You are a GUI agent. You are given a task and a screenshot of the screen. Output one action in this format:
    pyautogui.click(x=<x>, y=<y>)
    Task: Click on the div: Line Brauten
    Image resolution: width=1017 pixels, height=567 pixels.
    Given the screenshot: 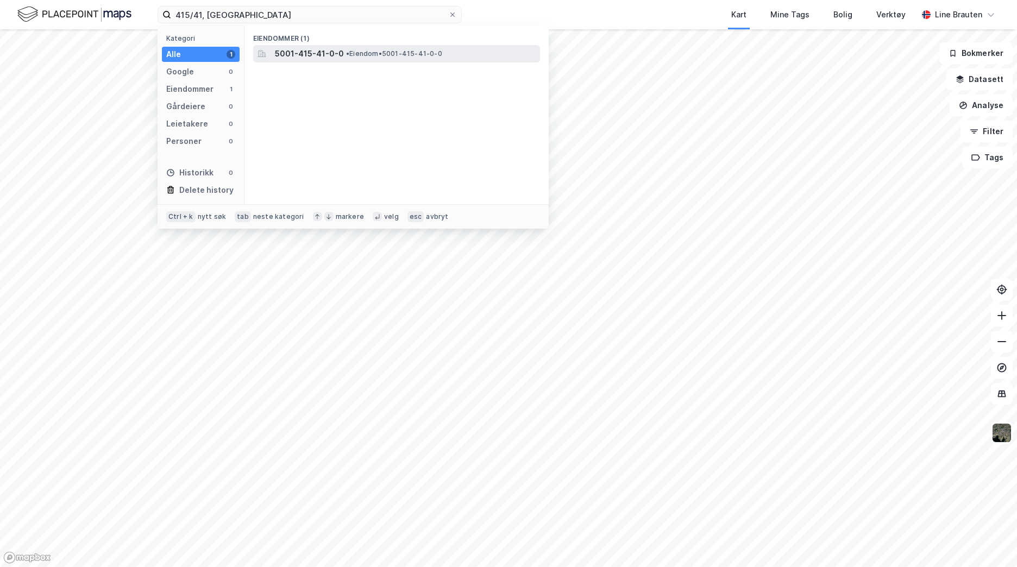 What is the action you would take?
    pyautogui.click(x=958, y=15)
    